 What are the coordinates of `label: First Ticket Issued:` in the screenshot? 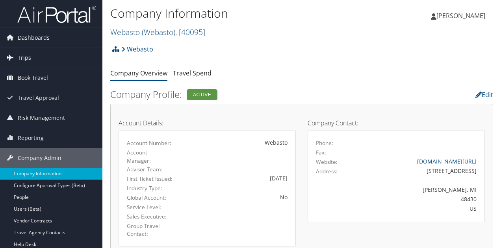 It's located at (150, 179).